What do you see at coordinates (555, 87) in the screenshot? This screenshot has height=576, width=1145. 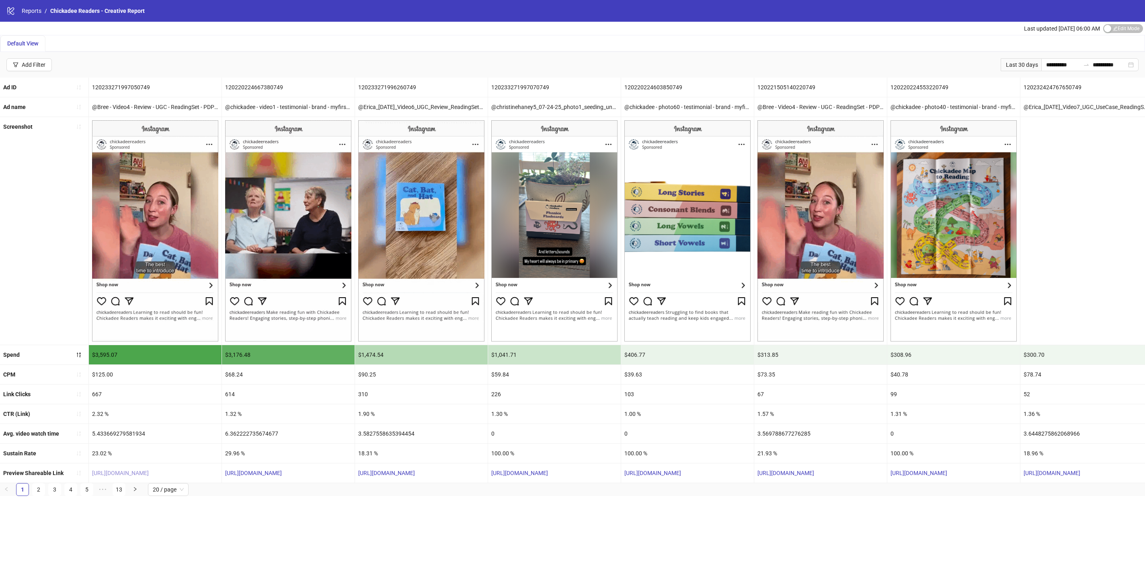 I see `div: 120233271997070749` at bounding box center [555, 87].